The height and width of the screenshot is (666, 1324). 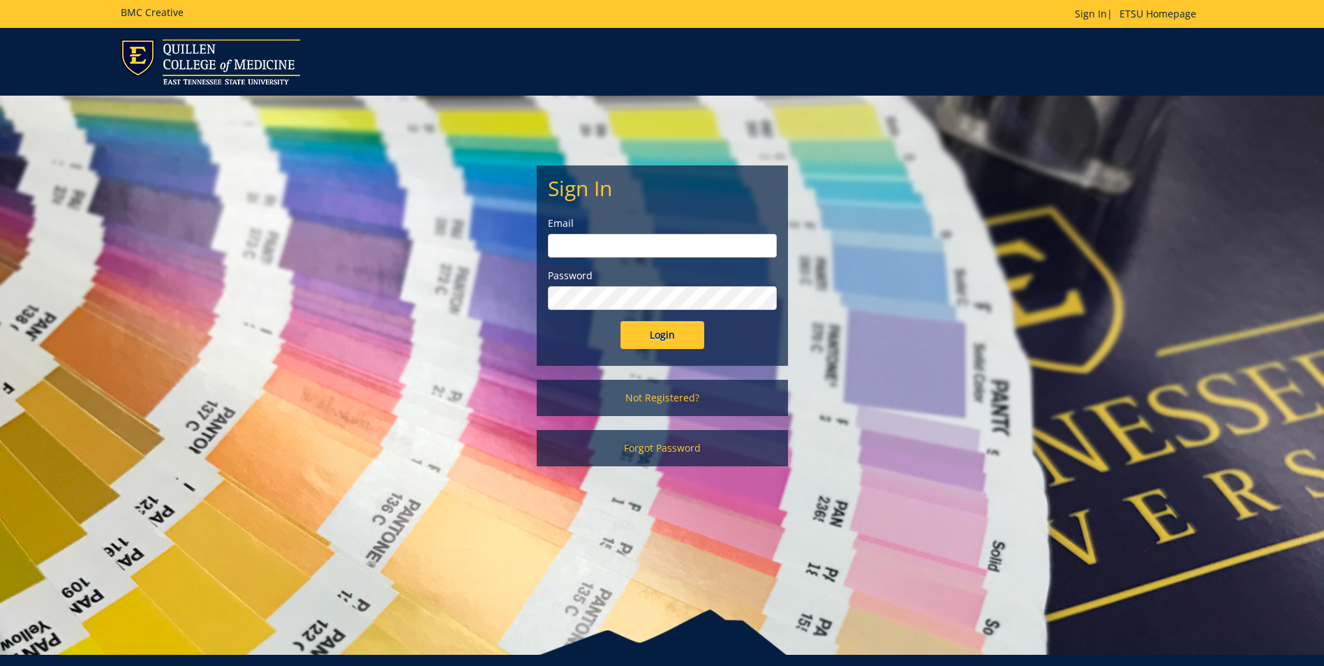 What do you see at coordinates (662, 188) in the screenshot?
I see `h2: Sign In` at bounding box center [662, 188].